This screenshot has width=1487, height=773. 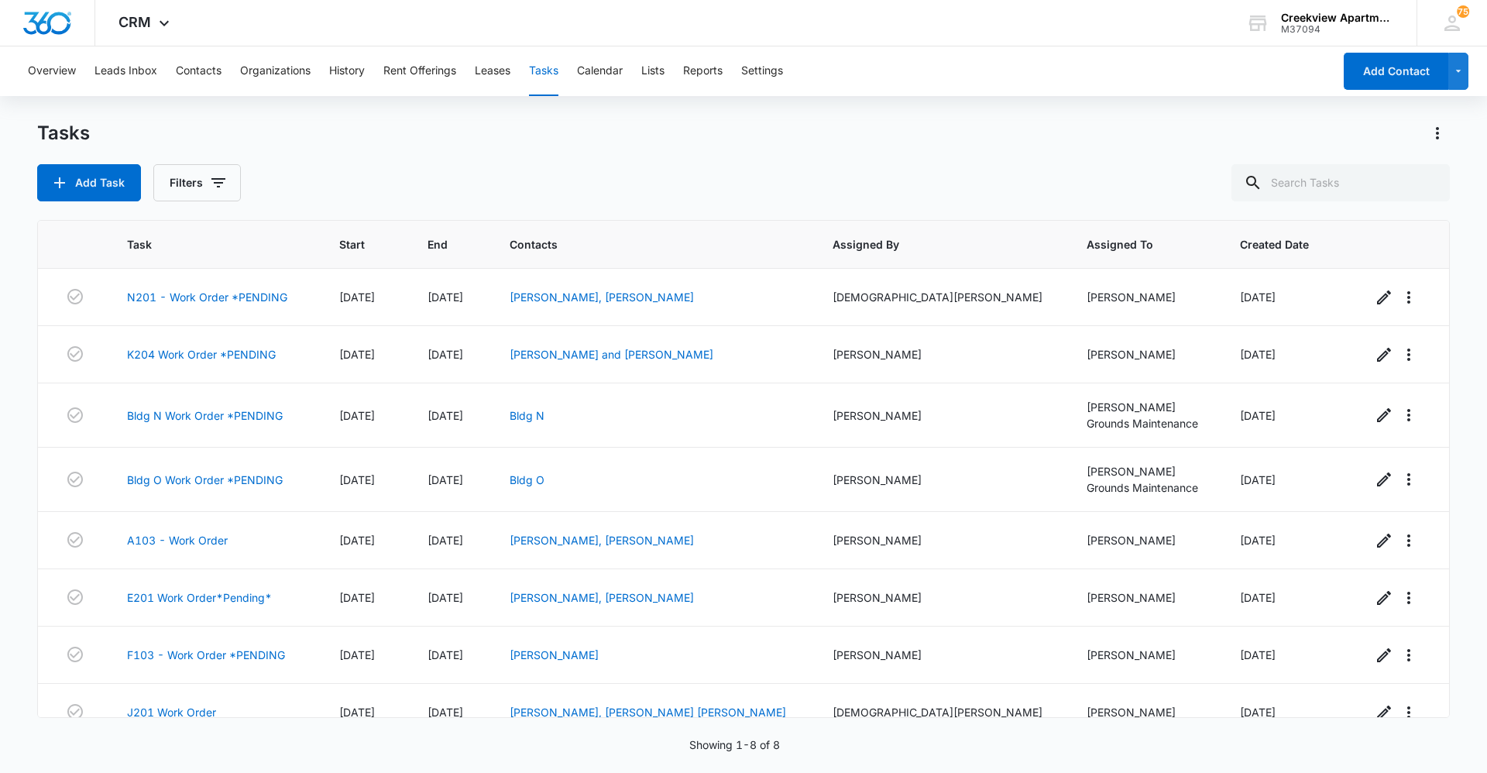 What do you see at coordinates (204, 244) in the screenshot?
I see `span: Task` at bounding box center [204, 244].